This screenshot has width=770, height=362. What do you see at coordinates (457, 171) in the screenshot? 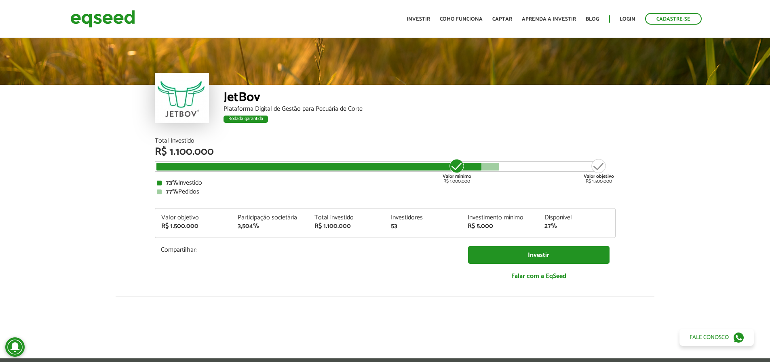
I see `div: R$ 1.000.000` at bounding box center [457, 171].